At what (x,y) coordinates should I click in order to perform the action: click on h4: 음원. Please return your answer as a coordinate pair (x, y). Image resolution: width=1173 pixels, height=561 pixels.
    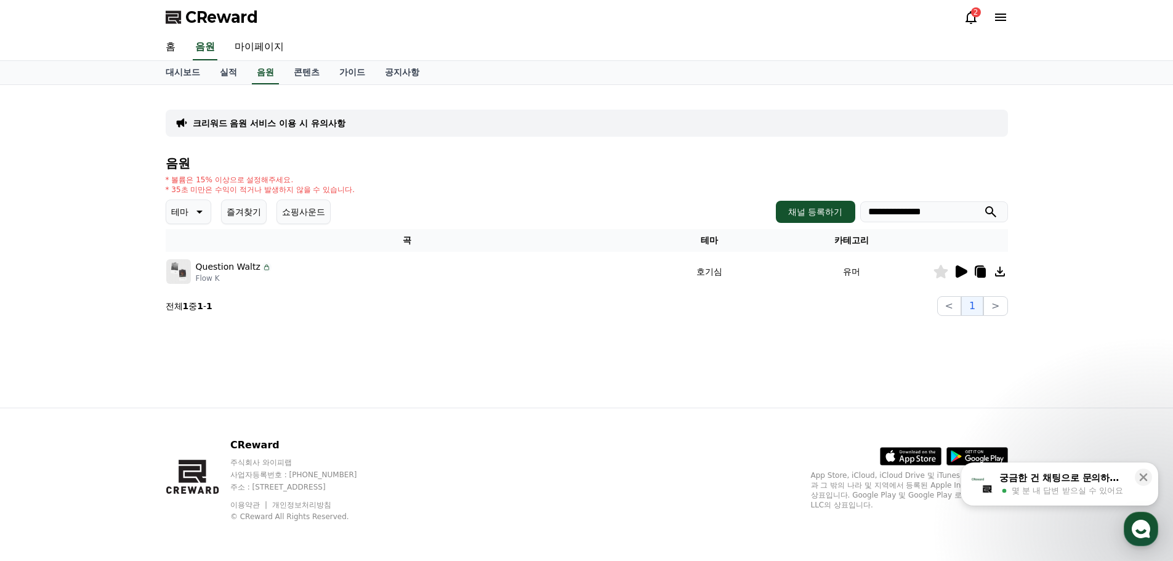
    Looking at the image, I should click on (587, 163).